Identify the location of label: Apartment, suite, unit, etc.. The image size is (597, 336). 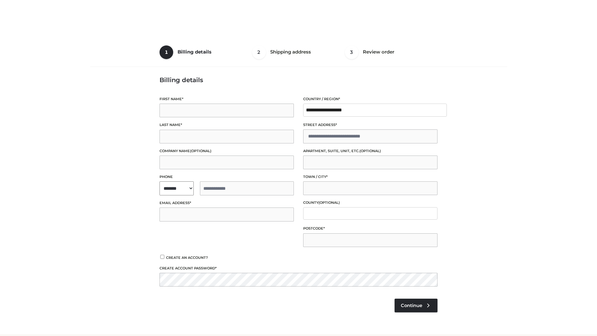
(370, 151).